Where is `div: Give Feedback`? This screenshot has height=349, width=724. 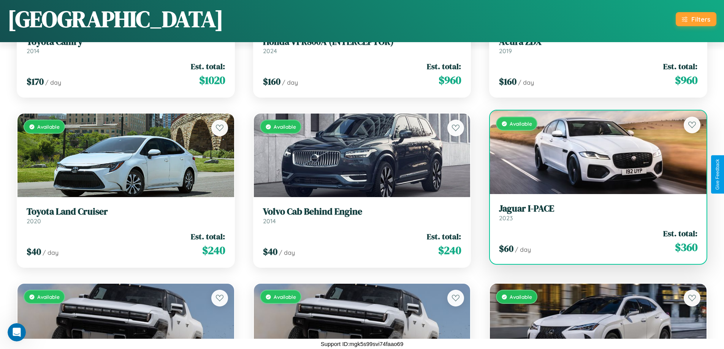
div: Give Feedback is located at coordinates (718, 175).